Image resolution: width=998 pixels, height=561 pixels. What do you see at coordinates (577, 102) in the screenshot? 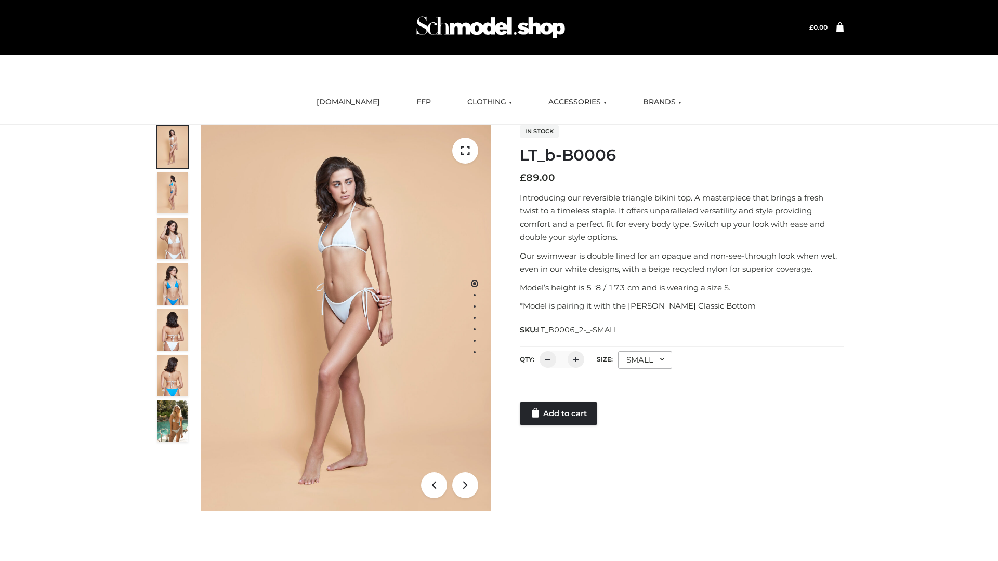
I see `a: ACCESSORIES` at bounding box center [577, 102].